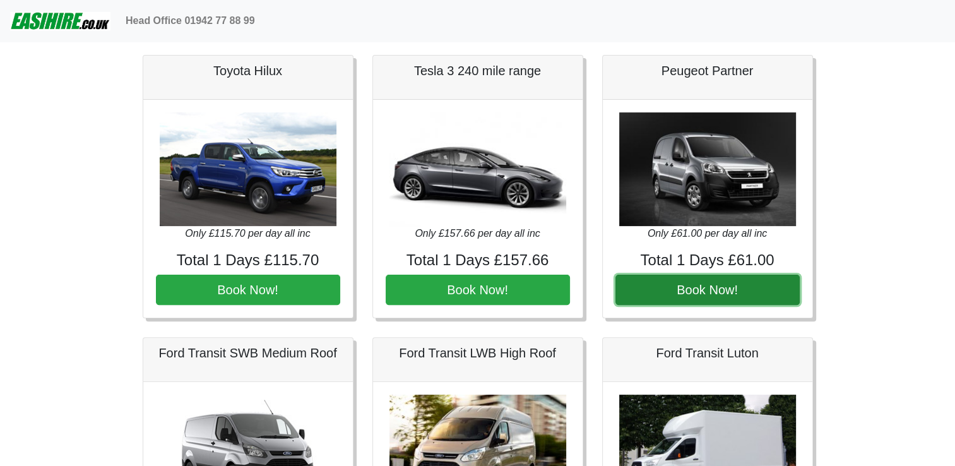 This screenshot has width=955, height=466. I want to click on i: Only £157.66 per day all inc, so click(477, 233).